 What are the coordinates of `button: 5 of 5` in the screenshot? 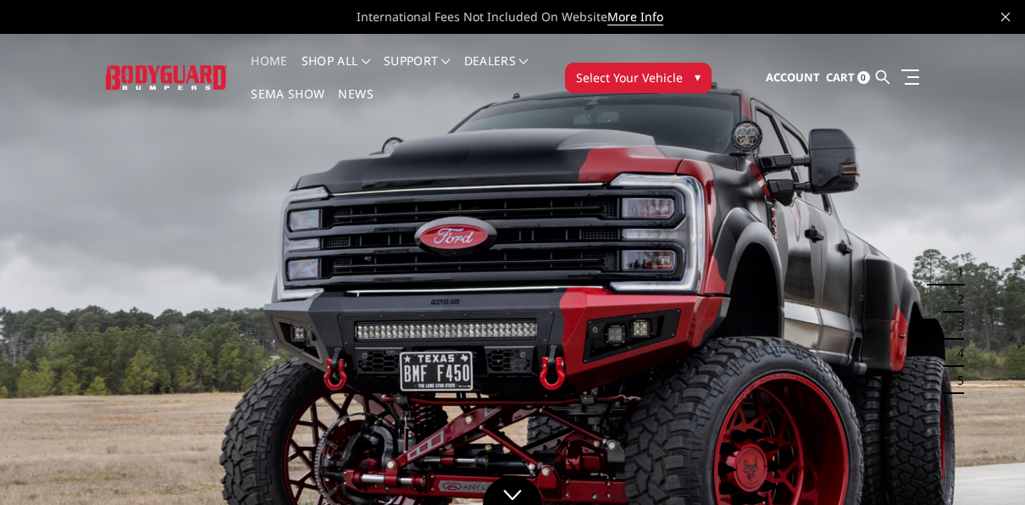 It's located at (955, 380).